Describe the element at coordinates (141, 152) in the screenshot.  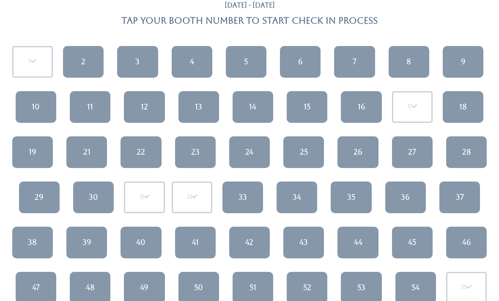
I see `div: 22` at that location.